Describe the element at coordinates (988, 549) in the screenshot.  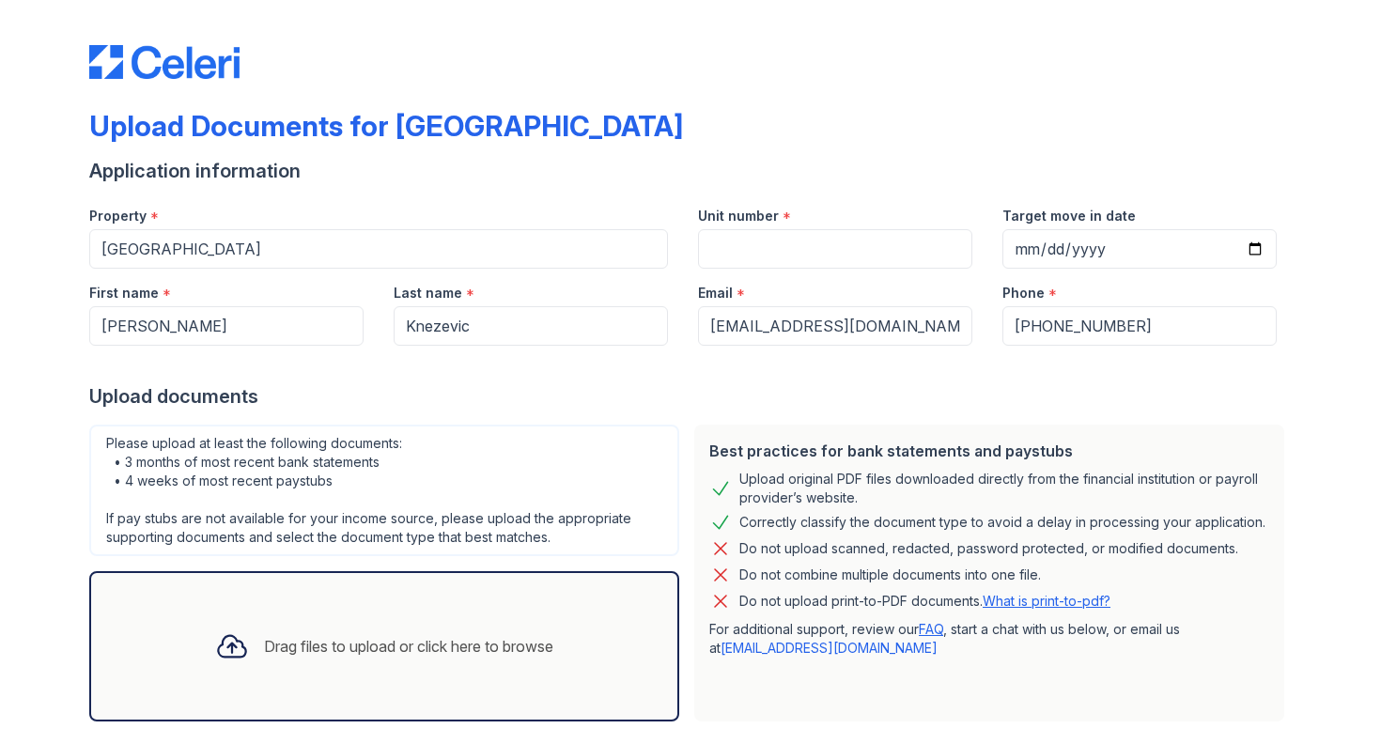
I see `div: Do not upload scanned, redacted, password protected, or modified documents.` at that location.